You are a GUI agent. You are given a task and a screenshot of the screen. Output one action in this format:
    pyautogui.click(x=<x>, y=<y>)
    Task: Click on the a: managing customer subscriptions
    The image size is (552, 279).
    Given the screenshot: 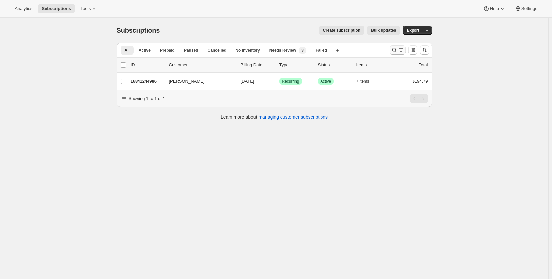 What is the action you would take?
    pyautogui.click(x=293, y=117)
    